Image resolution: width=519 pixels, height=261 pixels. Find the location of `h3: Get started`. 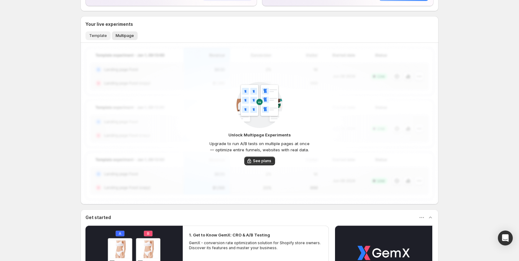

h3: Get started is located at coordinates (98, 218).